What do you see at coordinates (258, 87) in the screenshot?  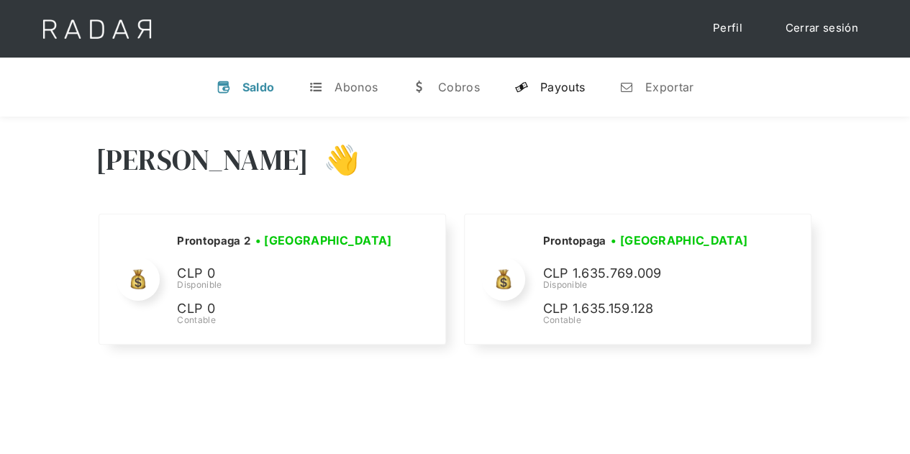 I see `div: Saldo` at bounding box center [258, 87].